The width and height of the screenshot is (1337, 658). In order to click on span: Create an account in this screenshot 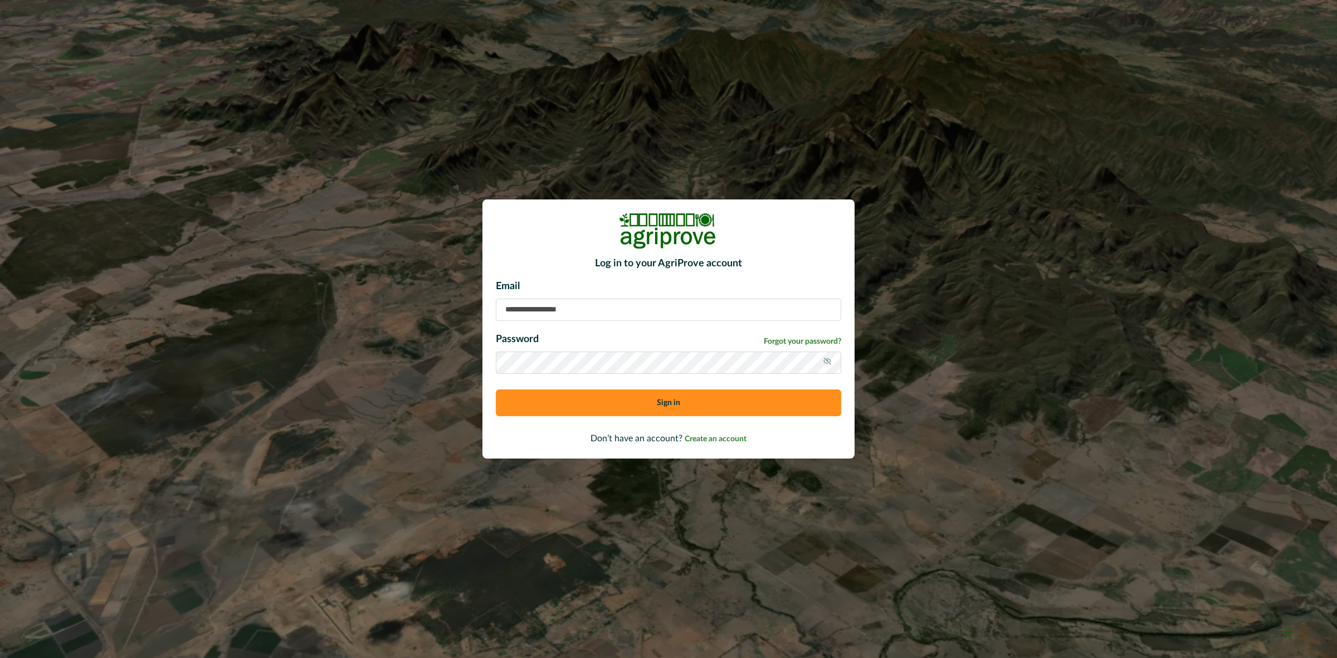, I will do `click(716, 439)`.